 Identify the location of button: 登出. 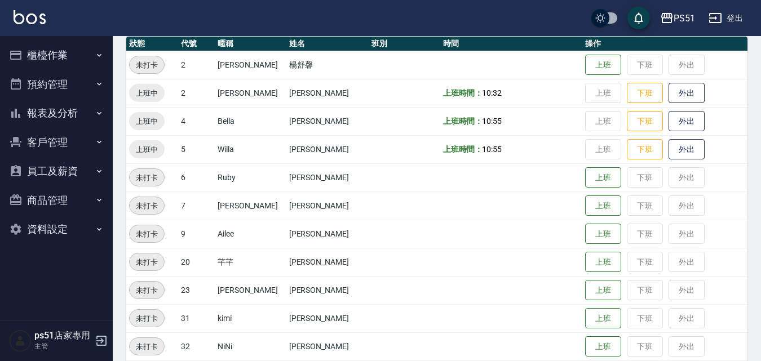
(725, 18).